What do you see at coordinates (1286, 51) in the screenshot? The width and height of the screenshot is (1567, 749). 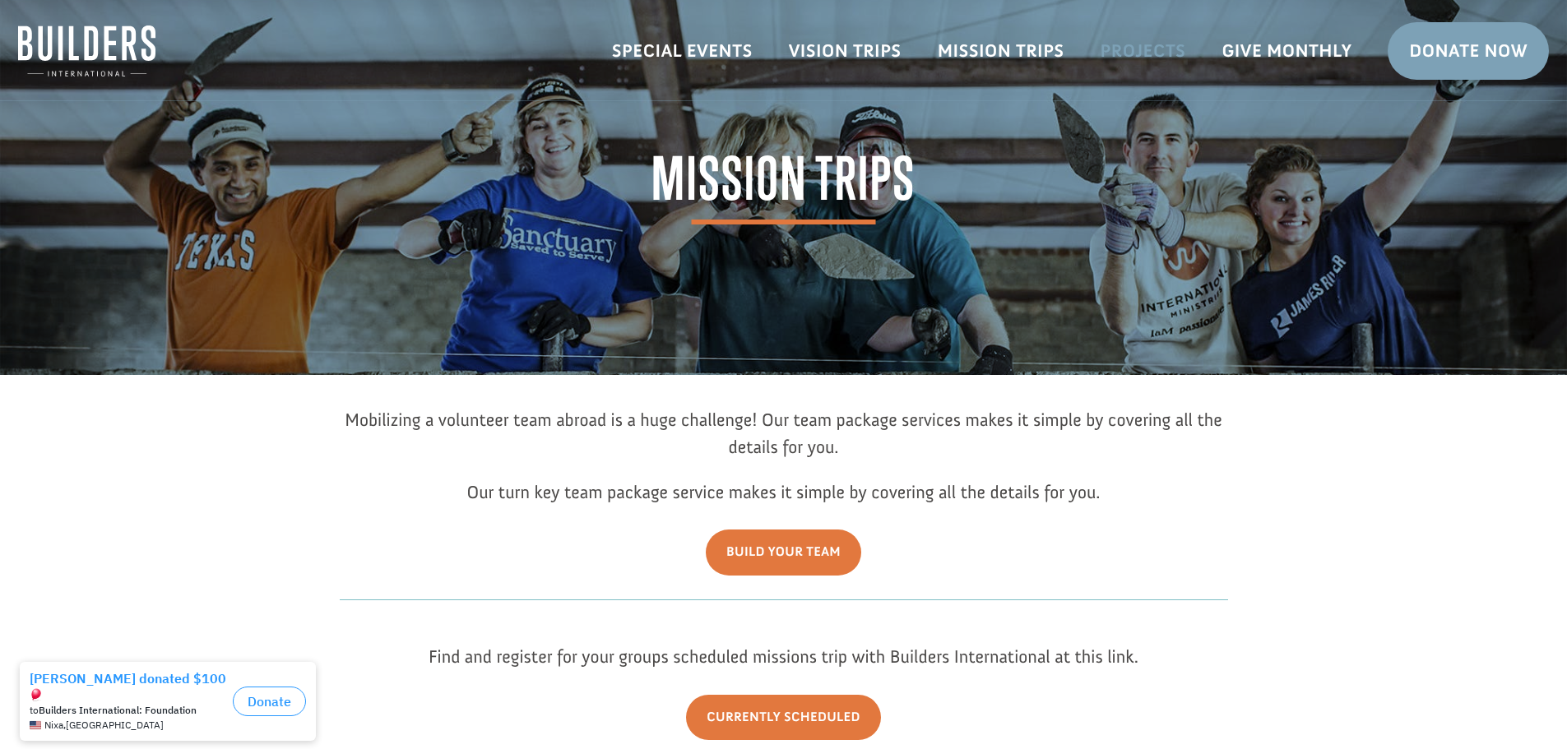 I see `a: Give Monthly` at bounding box center [1286, 51].